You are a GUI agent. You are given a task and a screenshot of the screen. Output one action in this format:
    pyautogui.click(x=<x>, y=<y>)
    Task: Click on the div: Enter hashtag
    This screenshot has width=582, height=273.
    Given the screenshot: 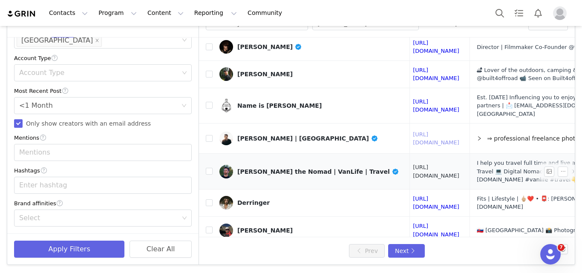 What is the action you would take?
    pyautogui.click(x=99, y=185)
    